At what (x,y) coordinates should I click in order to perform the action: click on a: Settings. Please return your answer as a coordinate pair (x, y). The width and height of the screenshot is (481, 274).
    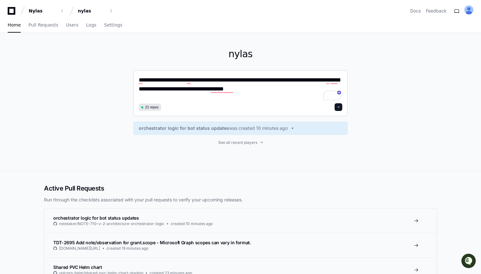
    Looking at the image, I should click on (113, 25).